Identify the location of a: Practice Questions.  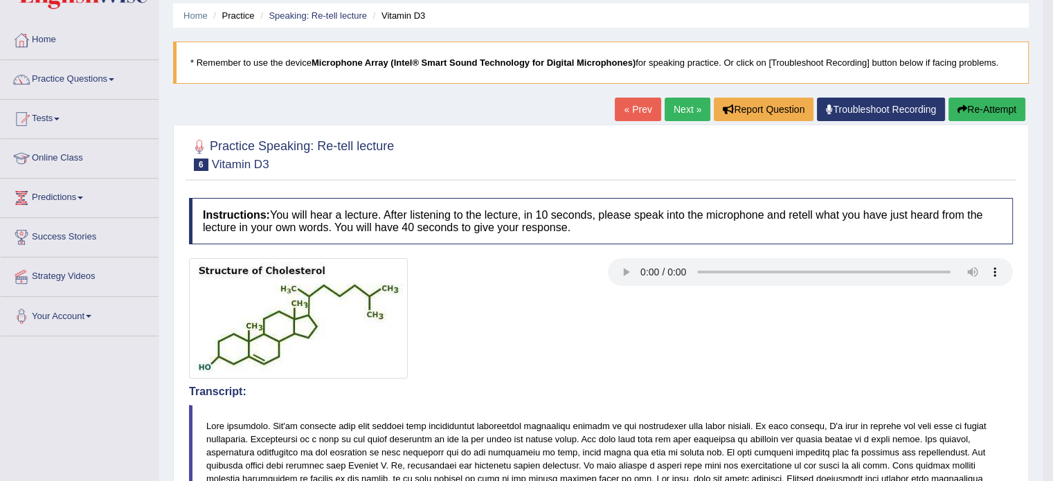
(80, 78).